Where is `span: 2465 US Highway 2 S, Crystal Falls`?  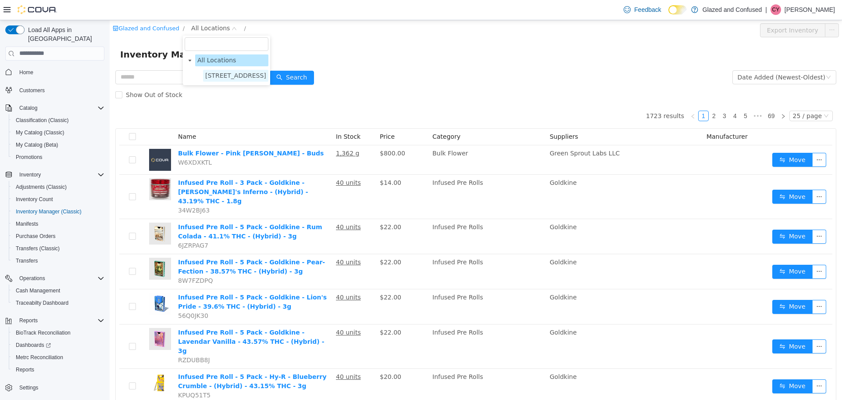 span: 2465 US Highway 2 S, Crystal Falls is located at coordinates (126, 55).